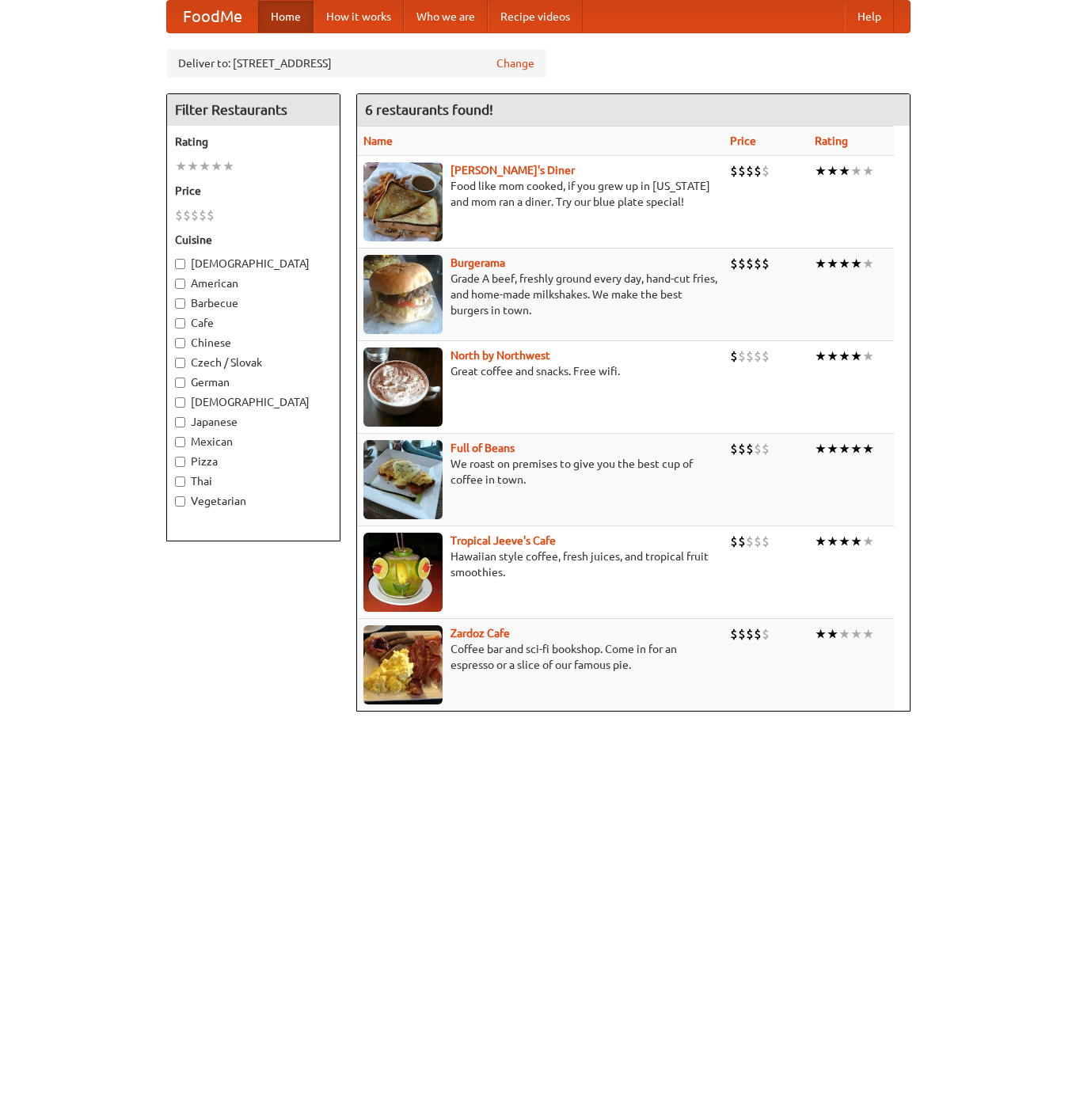 This screenshot has width=1076, height=1120. I want to click on input: Pizza, so click(180, 462).